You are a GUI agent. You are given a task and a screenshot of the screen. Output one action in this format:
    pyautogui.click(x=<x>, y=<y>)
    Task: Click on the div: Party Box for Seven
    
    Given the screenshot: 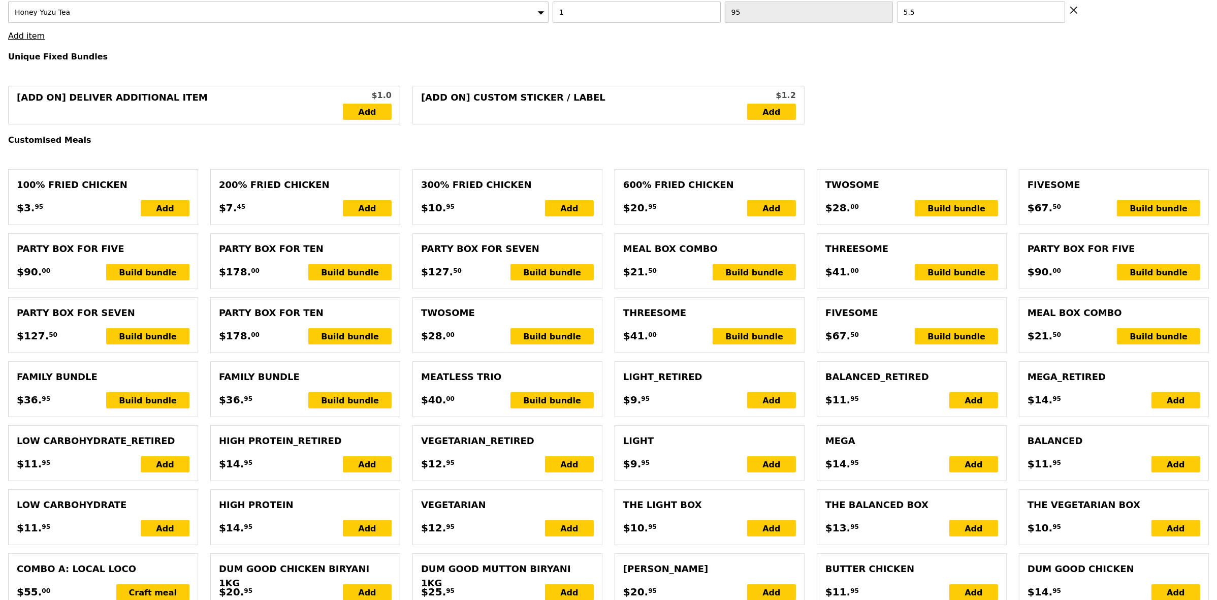 What is the action you would take?
    pyautogui.click(x=103, y=313)
    